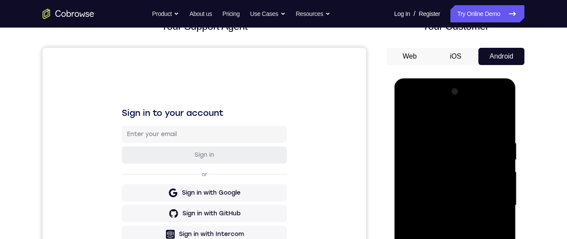  Describe the element at coordinates (162, 226) in the screenshot. I see `p: Don't have an account?` at that location.